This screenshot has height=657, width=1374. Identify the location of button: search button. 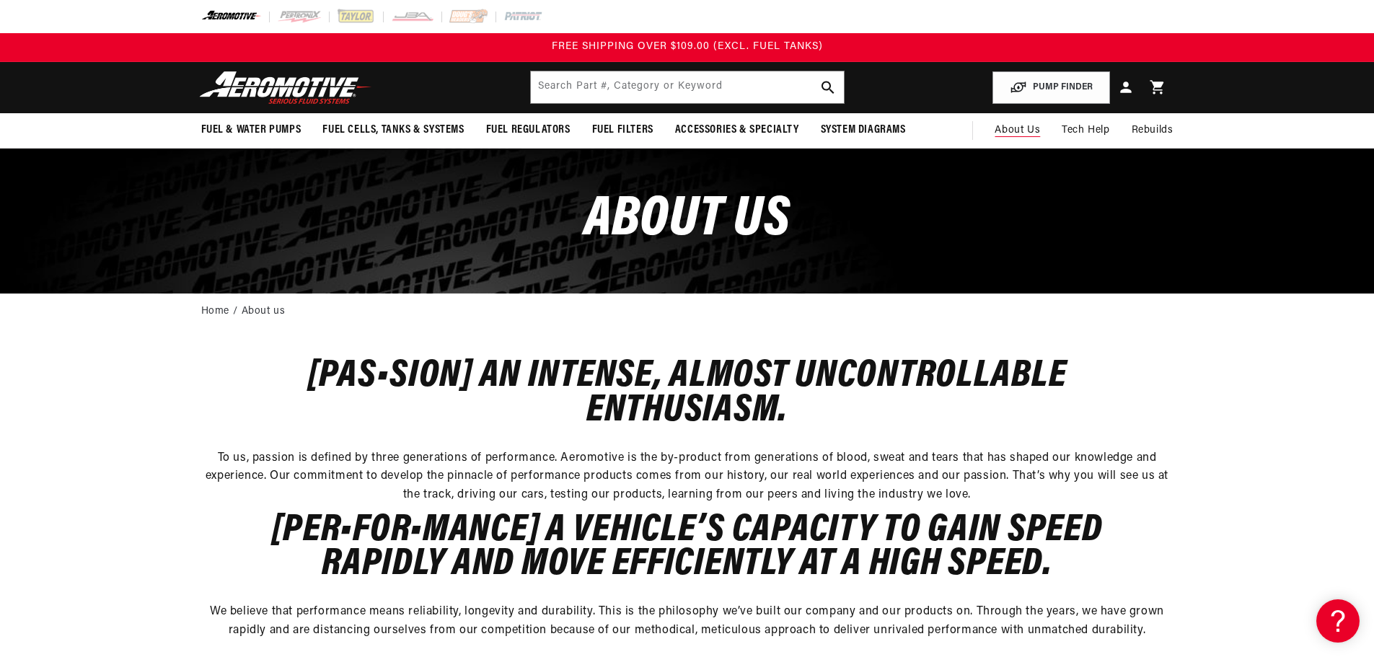
(828, 87).